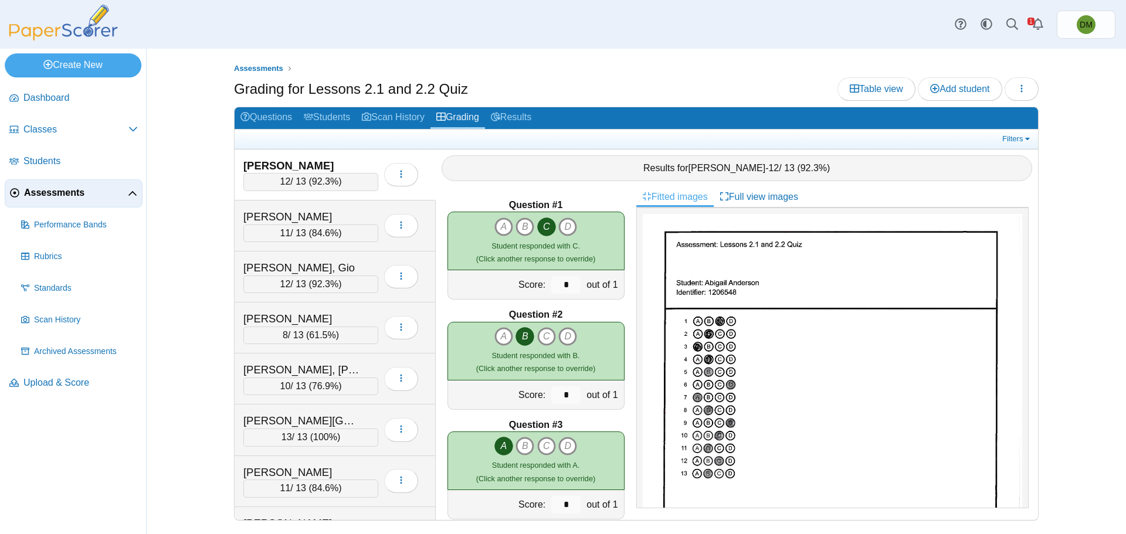 The image size is (1126, 534). What do you see at coordinates (266, 118) in the screenshot?
I see `a: Questions` at bounding box center [266, 118].